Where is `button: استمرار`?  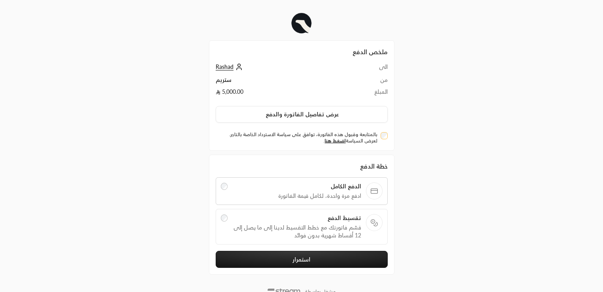
button: استمرار is located at coordinates (302, 260).